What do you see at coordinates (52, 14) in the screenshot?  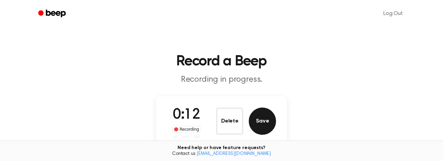 I see `a: Beep` at bounding box center [52, 14].